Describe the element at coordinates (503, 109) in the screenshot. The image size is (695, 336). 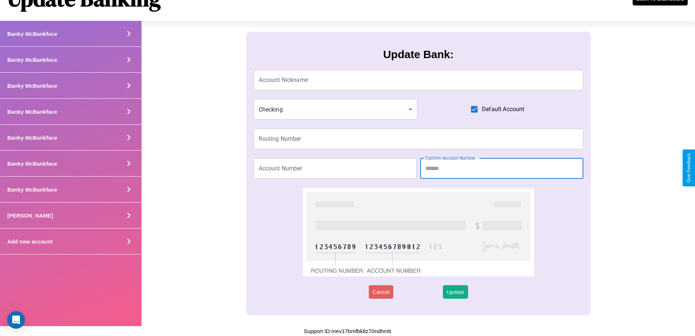
I see `span: Default Account` at that location.